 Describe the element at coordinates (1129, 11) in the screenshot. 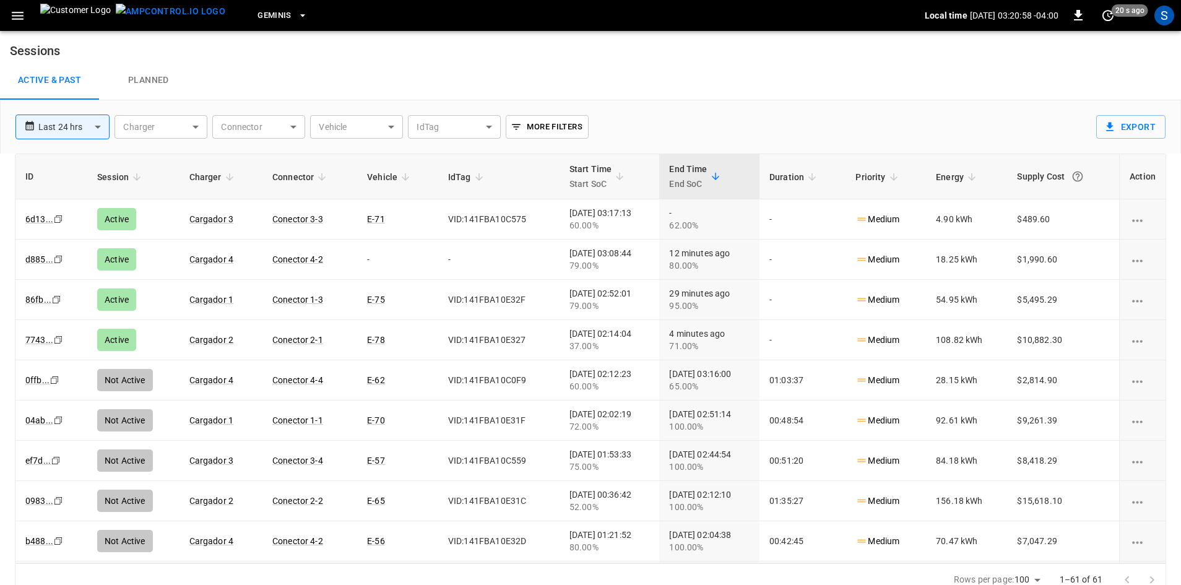

I see `span: 20 s ago` at that location.